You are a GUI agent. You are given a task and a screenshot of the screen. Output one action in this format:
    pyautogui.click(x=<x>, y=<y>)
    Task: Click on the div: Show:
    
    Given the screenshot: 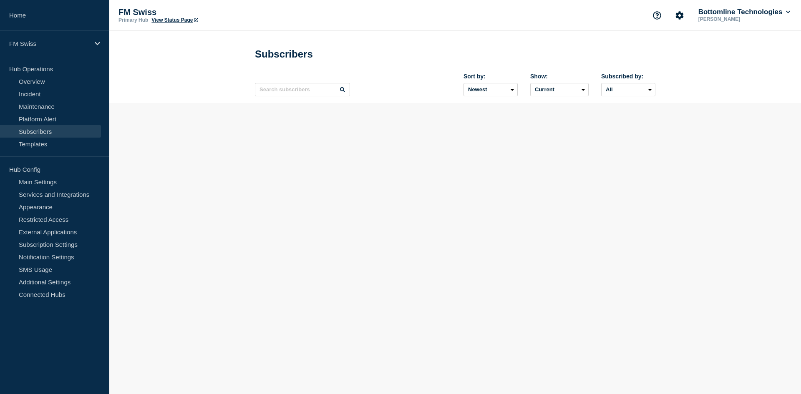 What is the action you would take?
    pyautogui.click(x=559, y=76)
    